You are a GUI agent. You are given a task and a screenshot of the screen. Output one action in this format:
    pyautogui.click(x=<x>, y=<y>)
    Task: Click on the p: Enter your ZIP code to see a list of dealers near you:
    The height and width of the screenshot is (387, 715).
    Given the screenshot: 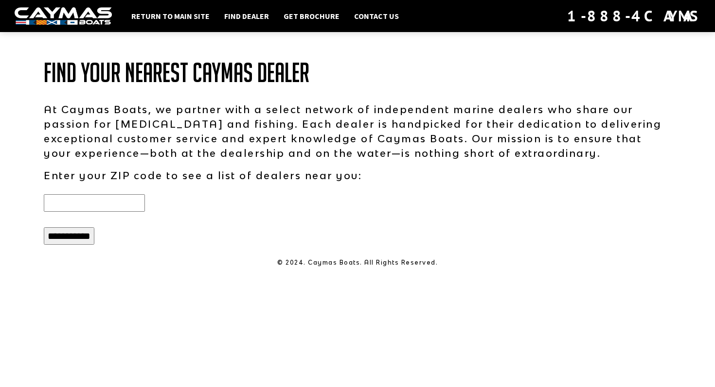 What is the action you would take?
    pyautogui.click(x=357, y=176)
    